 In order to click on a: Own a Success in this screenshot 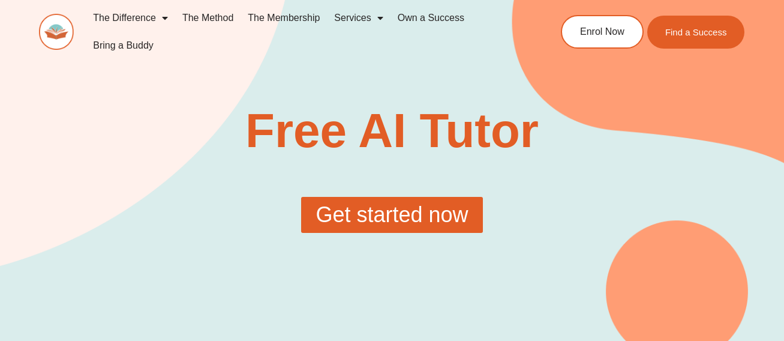, I will do `click(430, 18)`.